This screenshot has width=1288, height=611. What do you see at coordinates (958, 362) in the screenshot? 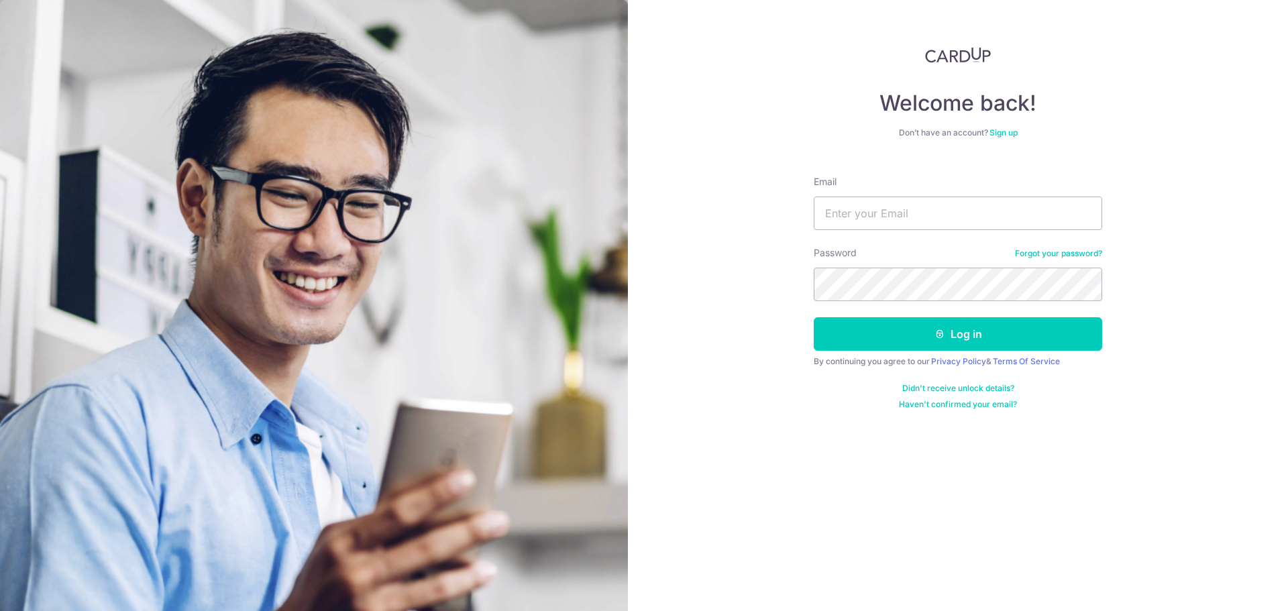
I see `div: By continuing you agree to our &` at bounding box center [958, 362].